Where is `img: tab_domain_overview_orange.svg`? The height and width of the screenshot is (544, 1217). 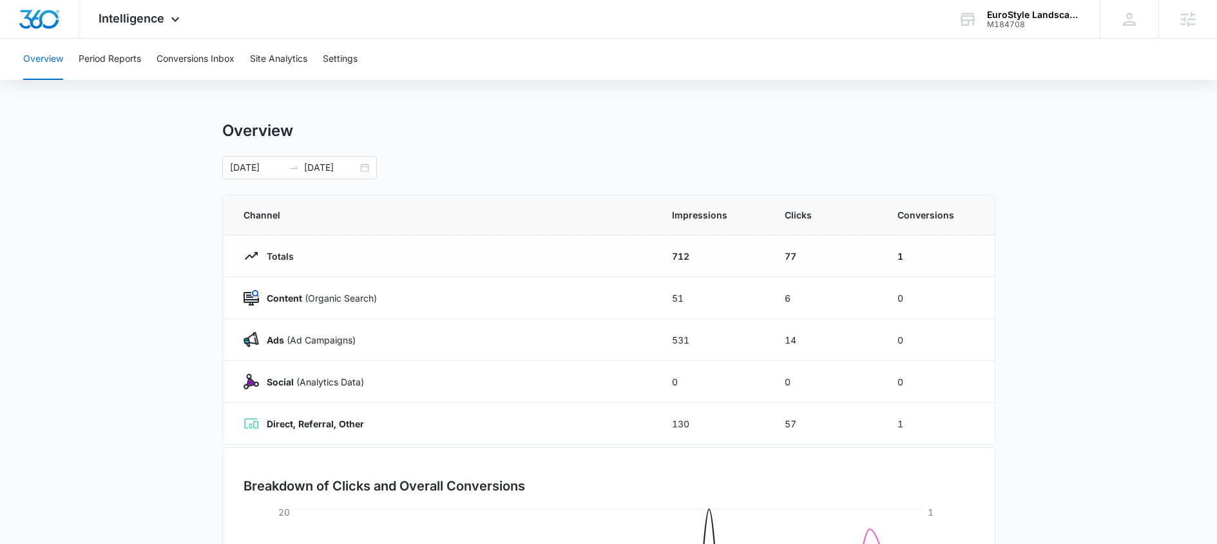
img: tab_domain_overview_orange.svg is located at coordinates (40, 80).